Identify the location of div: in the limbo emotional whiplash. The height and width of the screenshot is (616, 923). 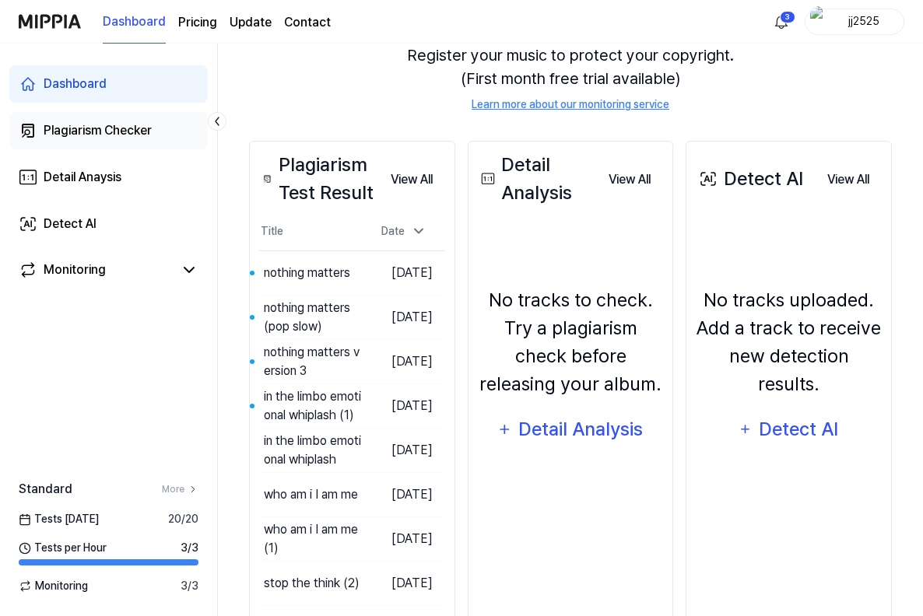
(313, 450).